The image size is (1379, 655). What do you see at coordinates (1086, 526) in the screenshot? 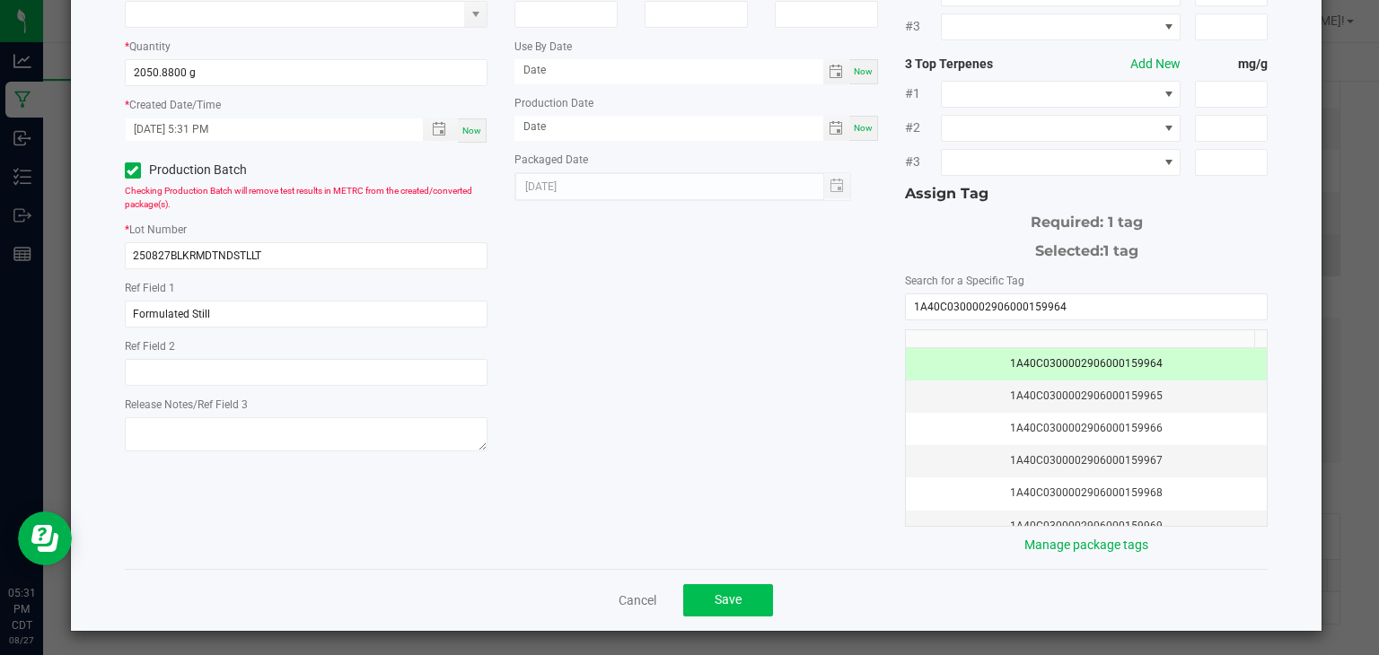
I see `div: 1A40C0300002906000159969` at bounding box center [1086, 526].